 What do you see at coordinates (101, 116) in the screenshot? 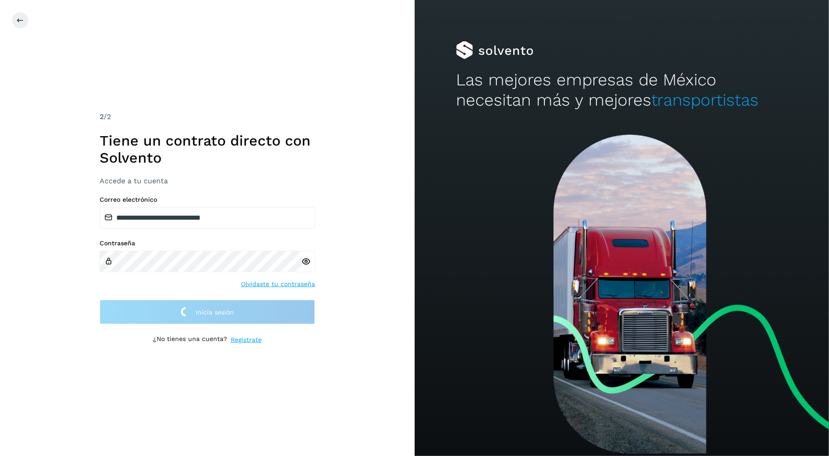
I see `span: 2` at bounding box center [101, 116].